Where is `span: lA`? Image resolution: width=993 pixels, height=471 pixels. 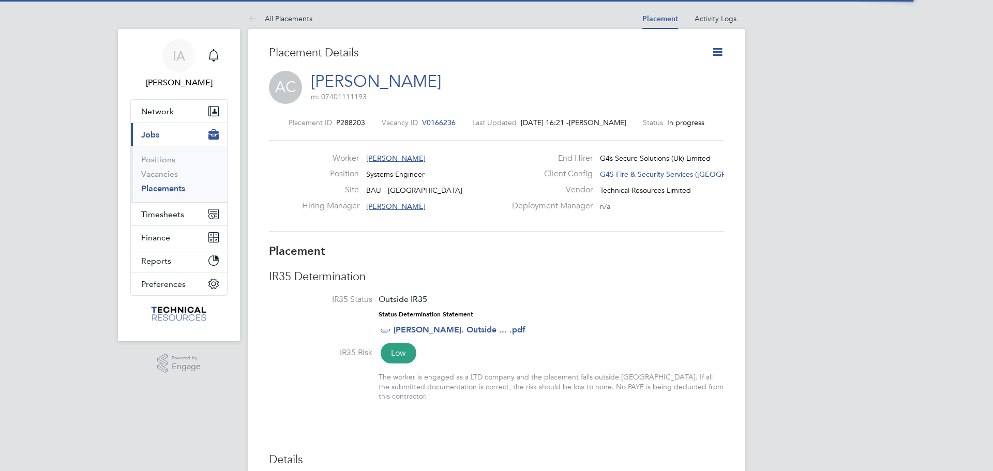 span: lA is located at coordinates (179, 56).